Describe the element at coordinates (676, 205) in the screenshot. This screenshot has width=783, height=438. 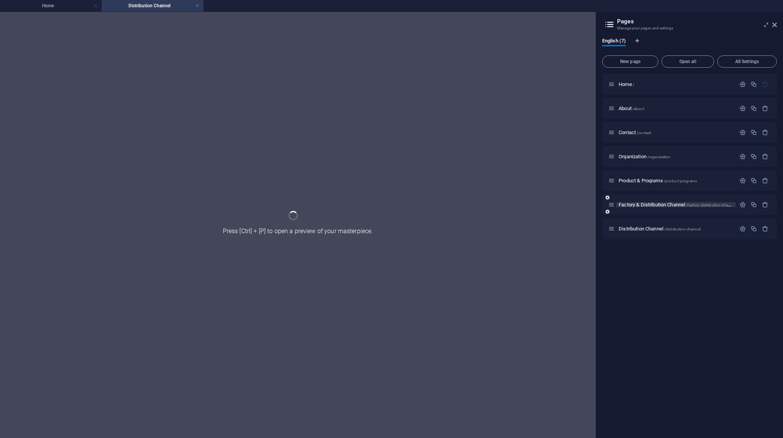
I see `div: Factory & Distribution Channel/factory-distribution-channel` at that location.